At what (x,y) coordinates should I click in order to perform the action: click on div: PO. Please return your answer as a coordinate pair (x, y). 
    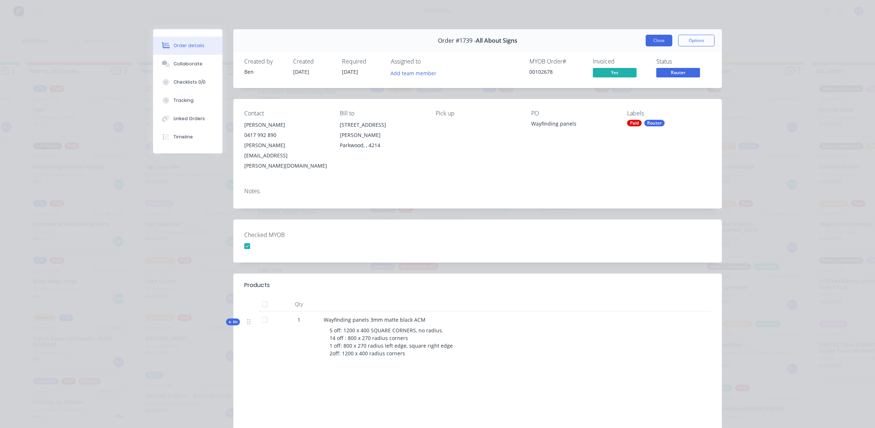
    Looking at the image, I should click on (573, 113).